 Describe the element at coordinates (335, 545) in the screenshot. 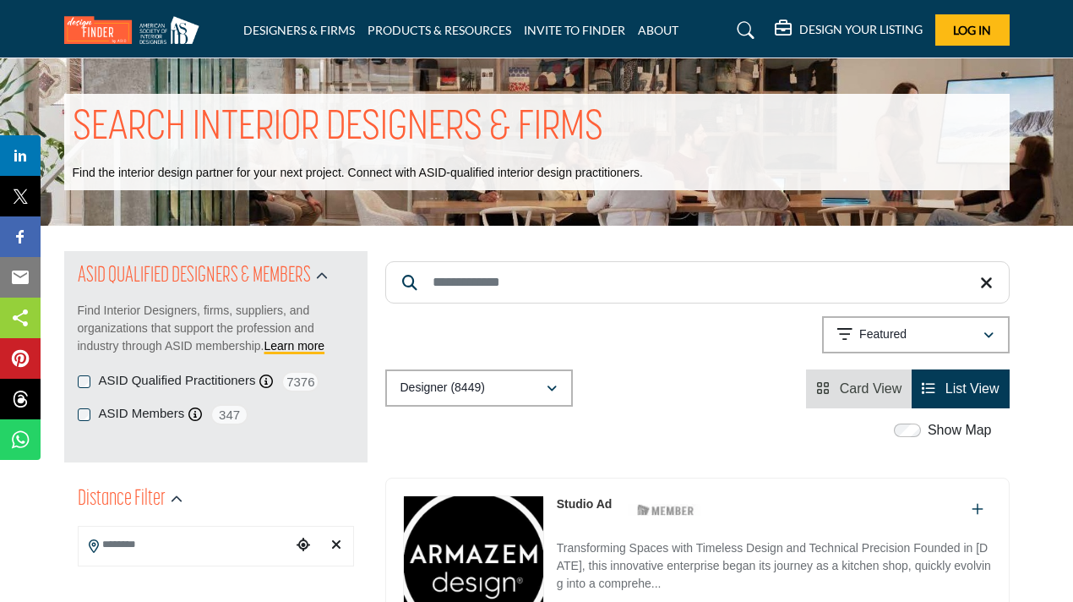

I see `div: Clear search location` at that location.